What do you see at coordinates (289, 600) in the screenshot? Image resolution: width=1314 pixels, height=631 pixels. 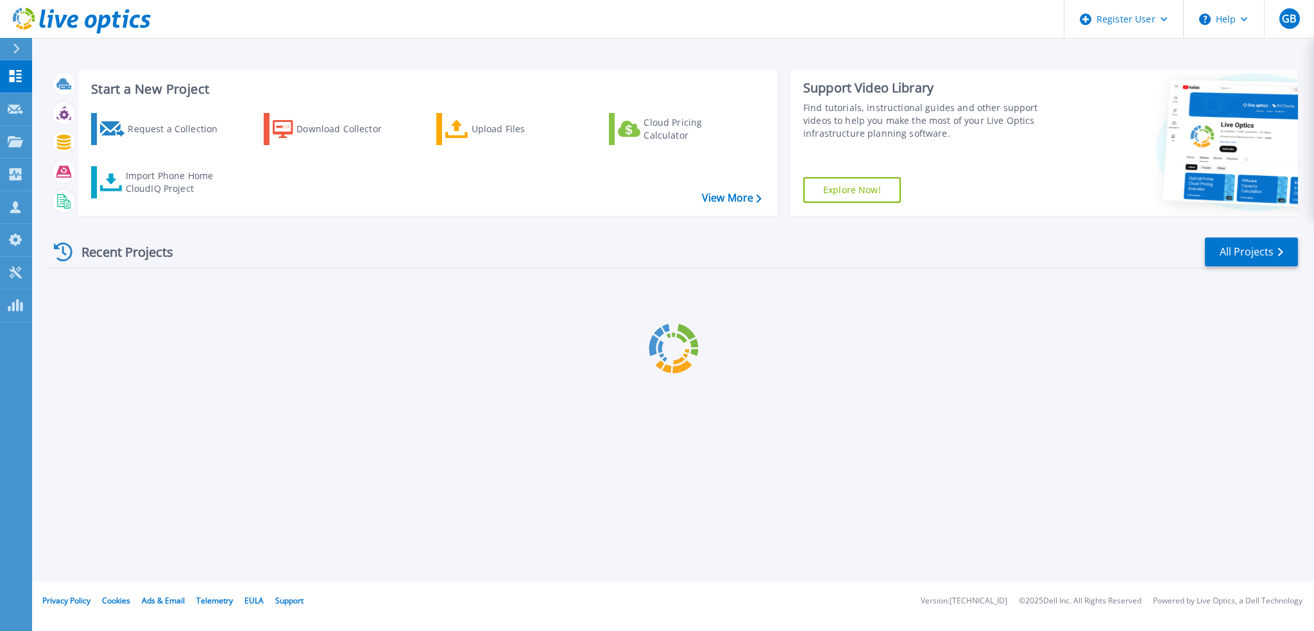 I see `a: Support` at bounding box center [289, 600].